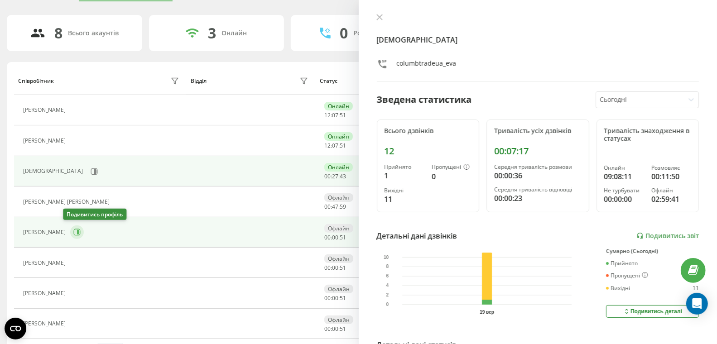  What do you see at coordinates (537, 190) in the screenshot?
I see `div: Середня тривалість відповіді` at bounding box center [537, 190].